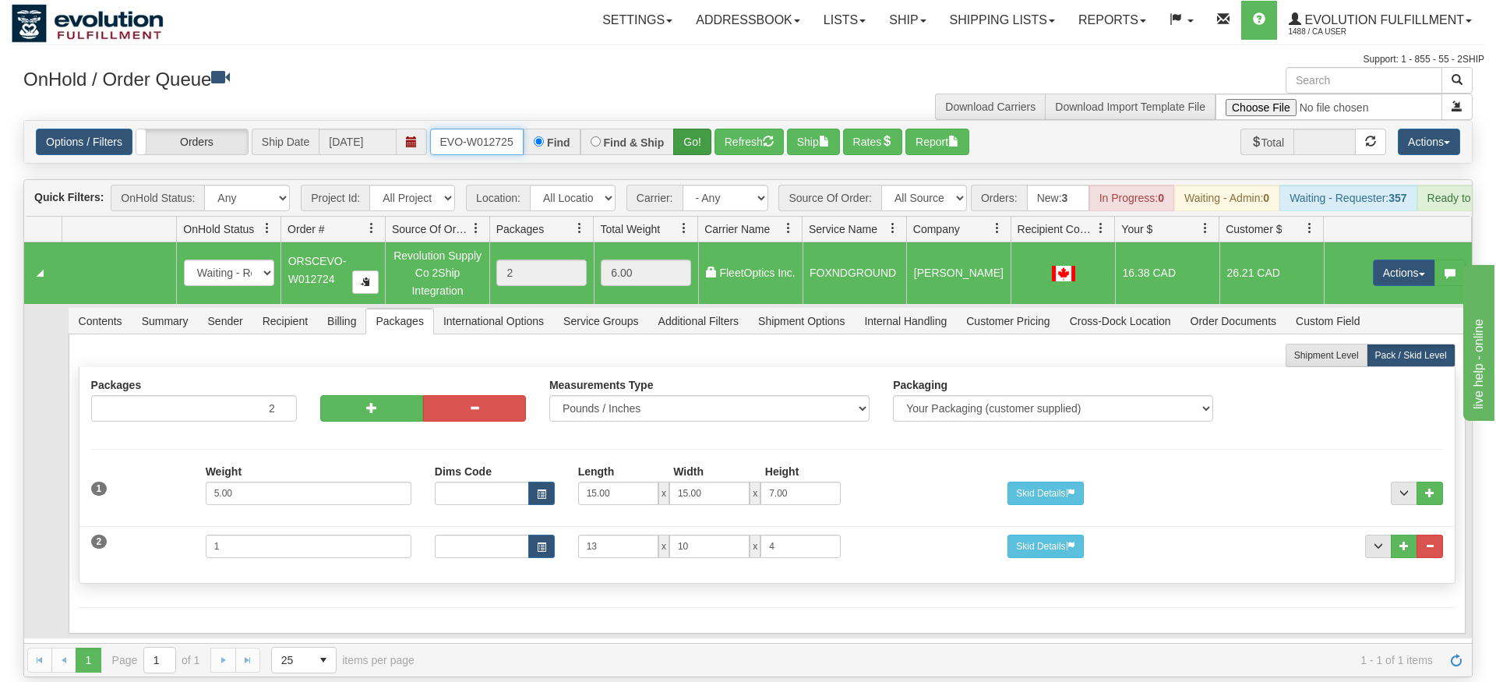  Describe the element at coordinates (1161, 198) in the screenshot. I see `strong: 0` at that location.